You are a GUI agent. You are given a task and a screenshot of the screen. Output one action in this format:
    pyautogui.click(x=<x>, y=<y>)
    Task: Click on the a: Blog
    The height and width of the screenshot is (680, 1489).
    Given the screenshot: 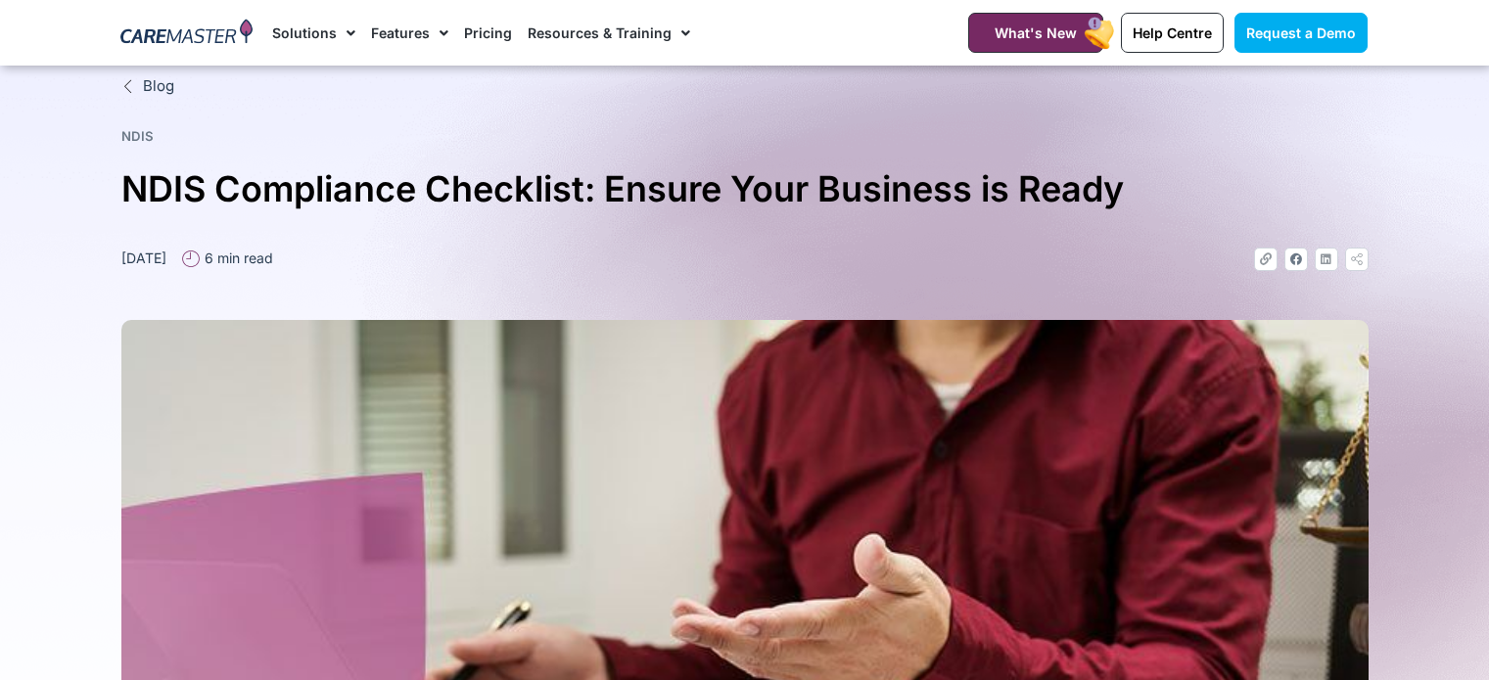 What is the action you would take?
    pyautogui.click(x=745, y=86)
    